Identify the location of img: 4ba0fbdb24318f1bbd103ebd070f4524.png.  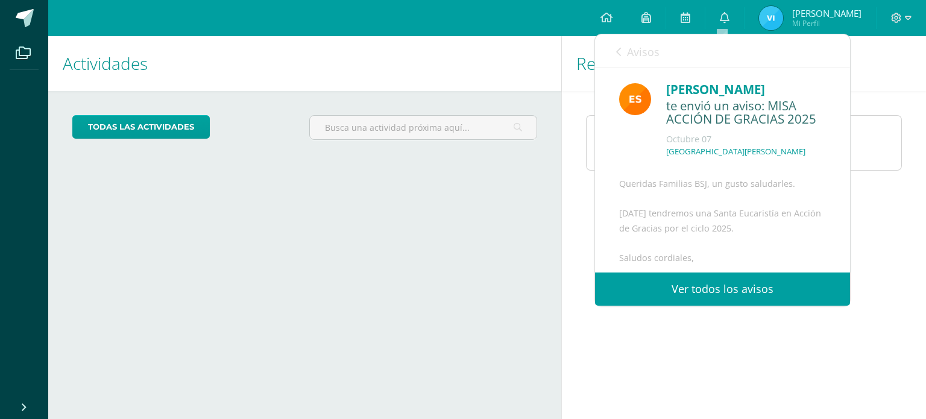
(635, 99).